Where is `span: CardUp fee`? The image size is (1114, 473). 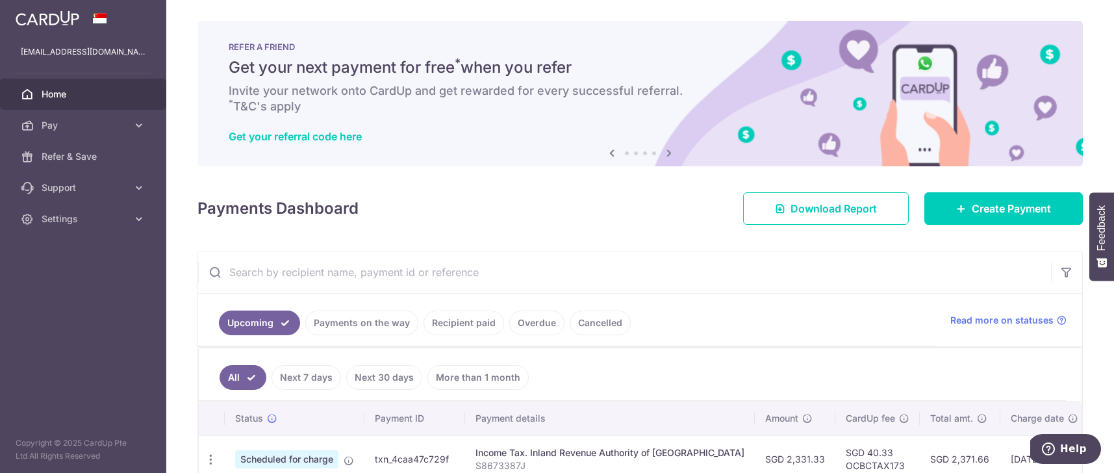
span: CardUp fee is located at coordinates (870, 418).